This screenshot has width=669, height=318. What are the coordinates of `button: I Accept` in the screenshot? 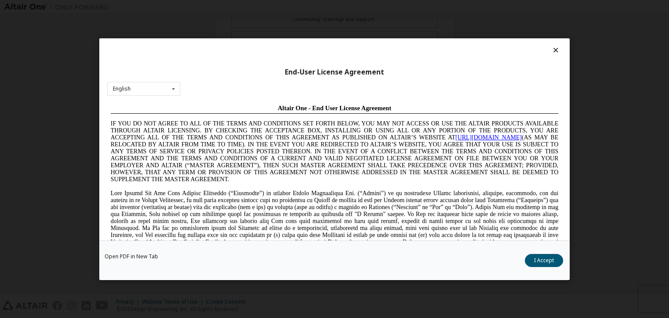 It's located at (544, 261).